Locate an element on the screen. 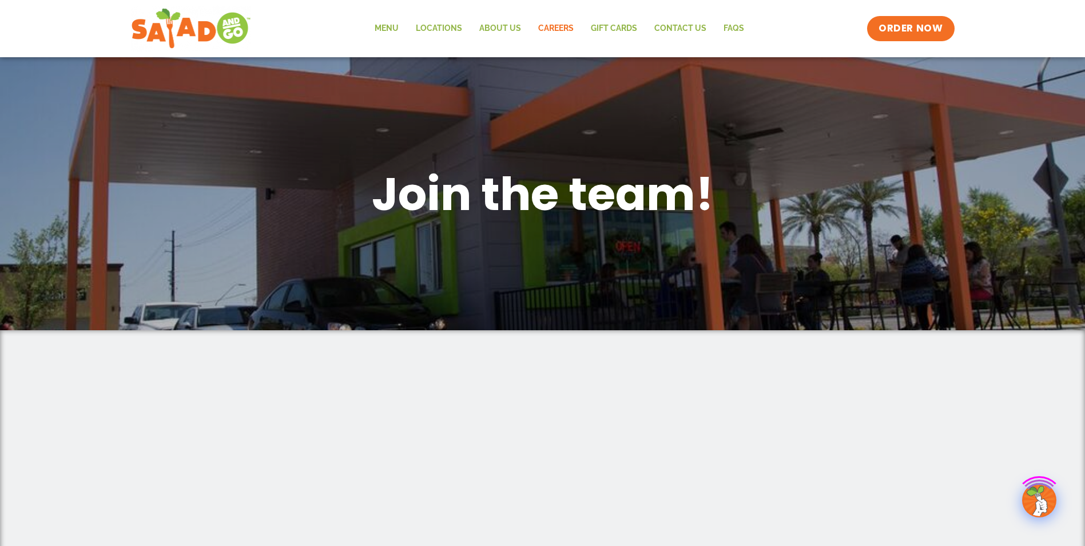 Image resolution: width=1085 pixels, height=546 pixels. a: GIFT CARDS is located at coordinates (614, 29).